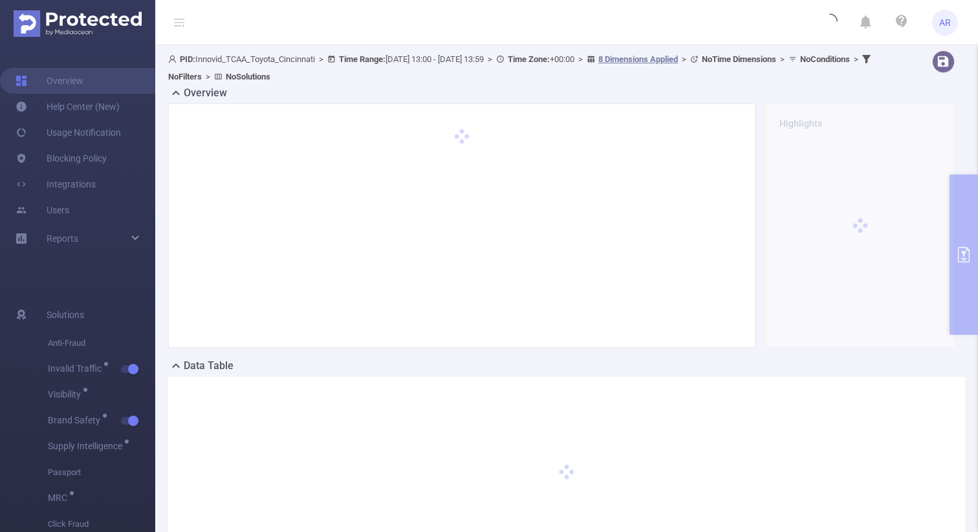 This screenshot has height=532, width=978. I want to click on h2: Overview, so click(205, 93).